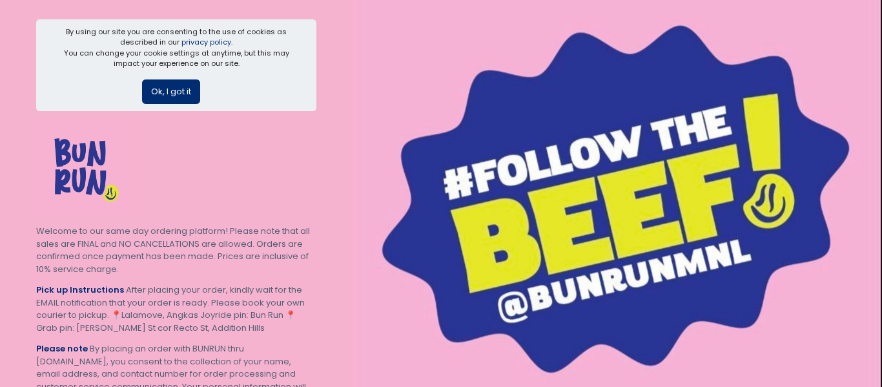 The image size is (882, 387). Describe the element at coordinates (207, 42) in the screenshot. I see `a: privacy policy.` at that location.